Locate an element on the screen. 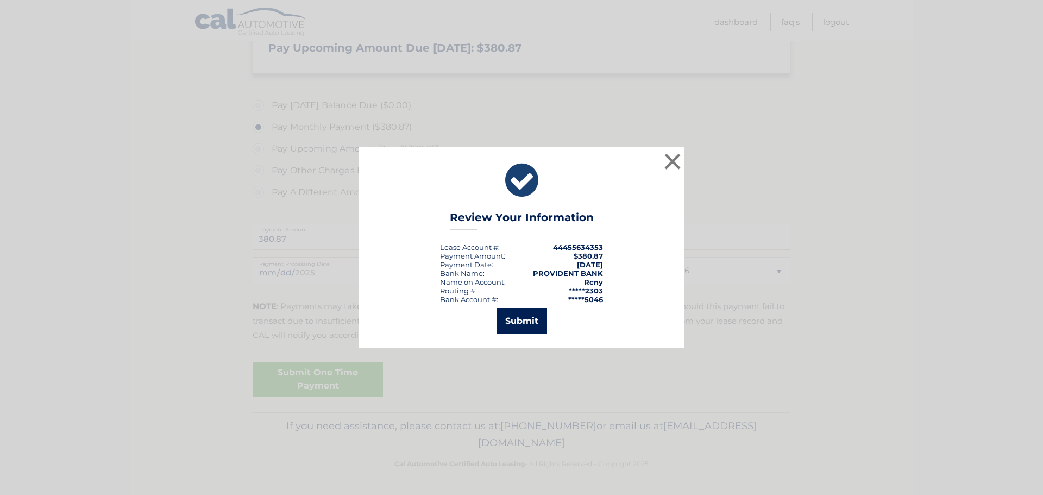  button: Submit is located at coordinates (522, 321).